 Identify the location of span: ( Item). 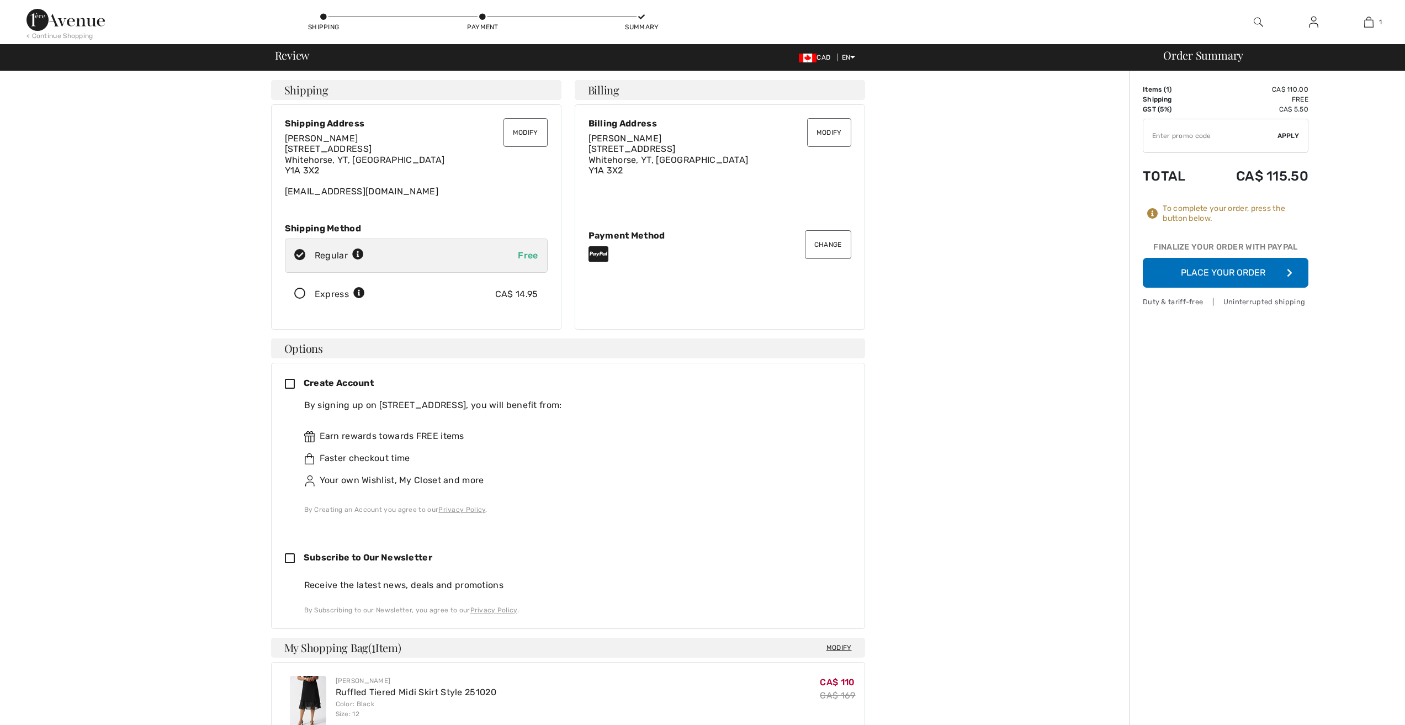
(384, 647).